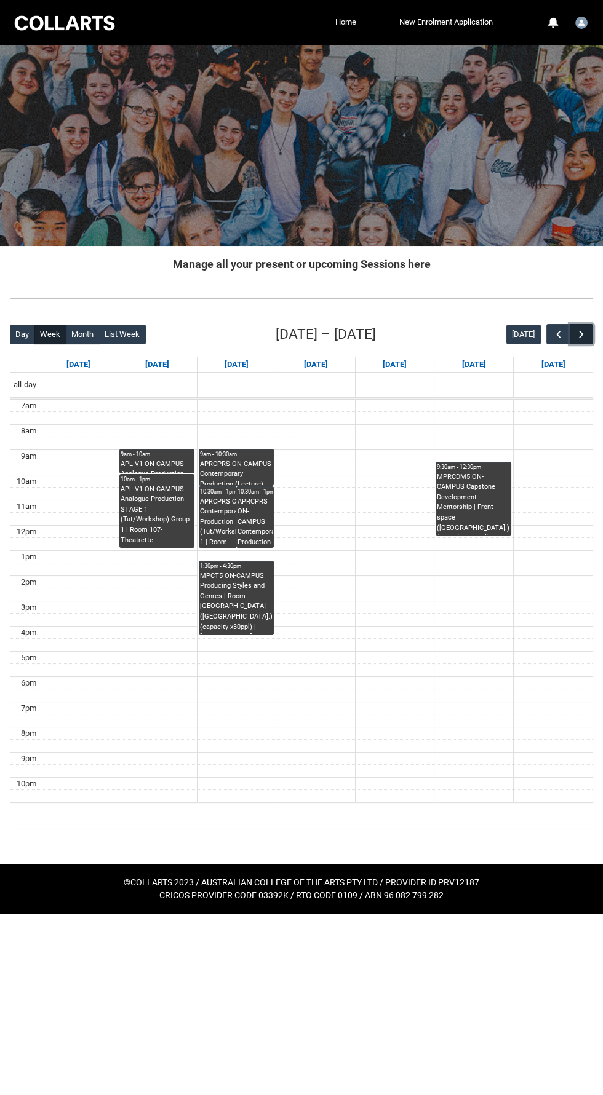 The width and height of the screenshot is (603, 1095). I want to click on div: 9am - 10:30am, so click(236, 454).